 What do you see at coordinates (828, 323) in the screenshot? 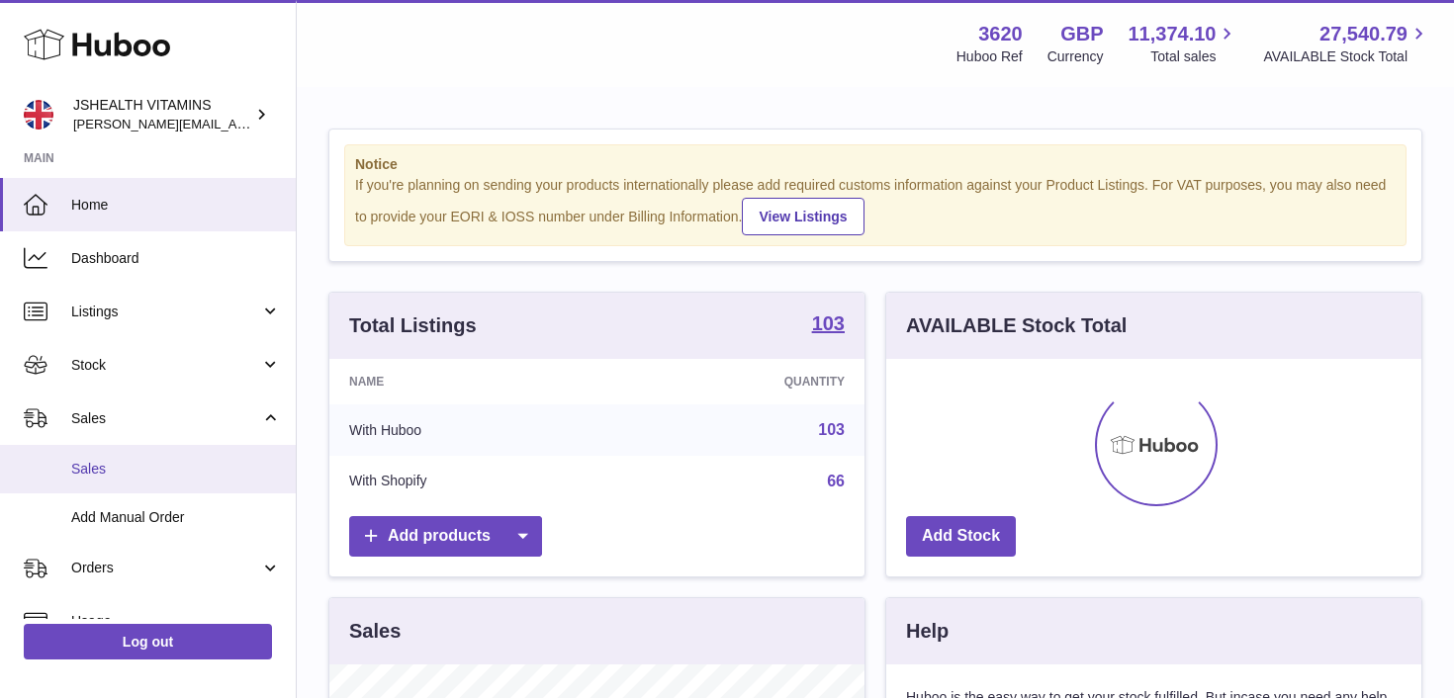
I see `strong: 103` at bounding box center [828, 323].